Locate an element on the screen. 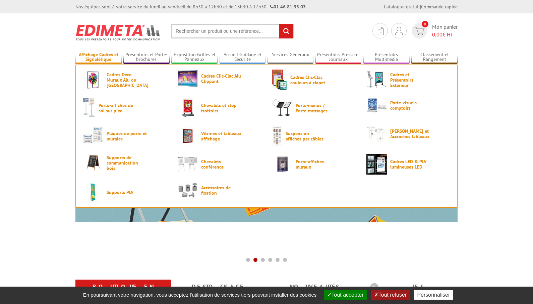 This screenshot has height=304, width=533. a: Porte-visuels comptoirs is located at coordinates (408, 106).